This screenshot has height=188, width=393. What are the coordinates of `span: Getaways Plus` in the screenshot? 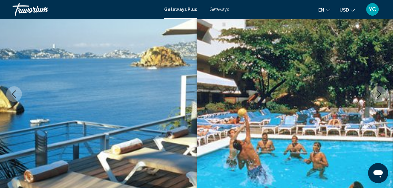 It's located at (180, 9).